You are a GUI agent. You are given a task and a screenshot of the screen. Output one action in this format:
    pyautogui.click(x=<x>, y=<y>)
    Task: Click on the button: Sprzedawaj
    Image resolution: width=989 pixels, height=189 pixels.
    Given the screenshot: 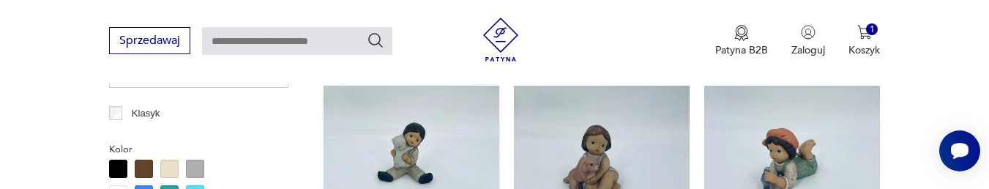 What is the action you would take?
    pyautogui.click(x=149, y=40)
    